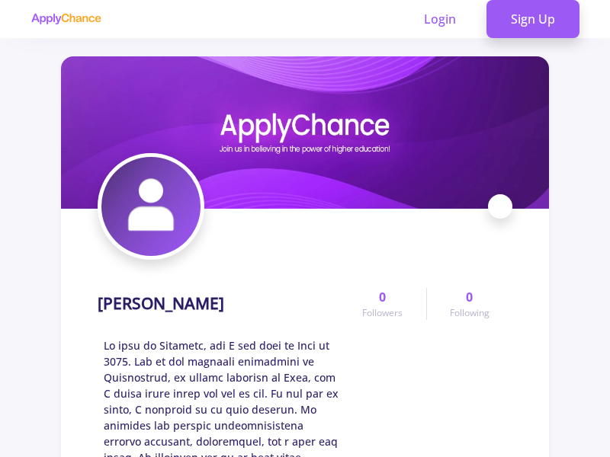  I want to click on img: Mohammad Jamiavatar, so click(151, 206).